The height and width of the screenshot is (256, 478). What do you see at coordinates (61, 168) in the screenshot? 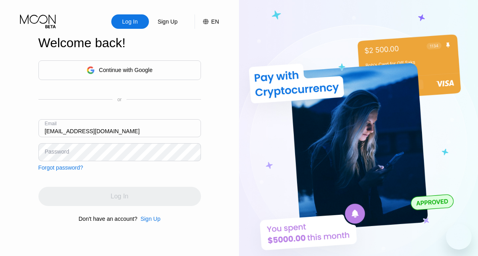
I see `div: Forgot password?` at bounding box center [61, 168].